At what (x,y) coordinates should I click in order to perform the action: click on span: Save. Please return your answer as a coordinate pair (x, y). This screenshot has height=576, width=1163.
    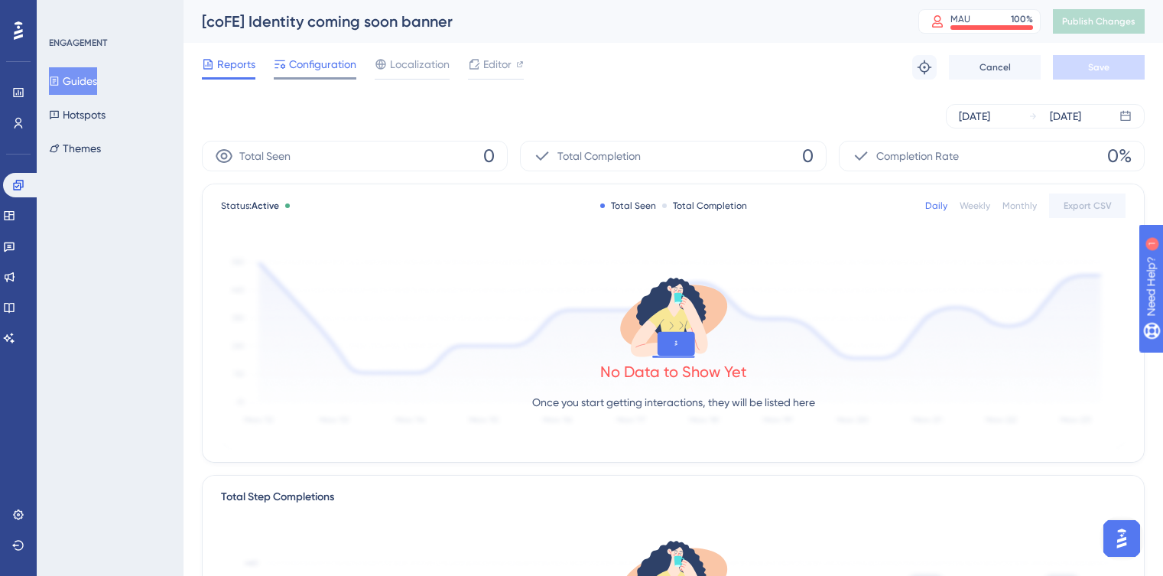
    Looking at the image, I should click on (1099, 67).